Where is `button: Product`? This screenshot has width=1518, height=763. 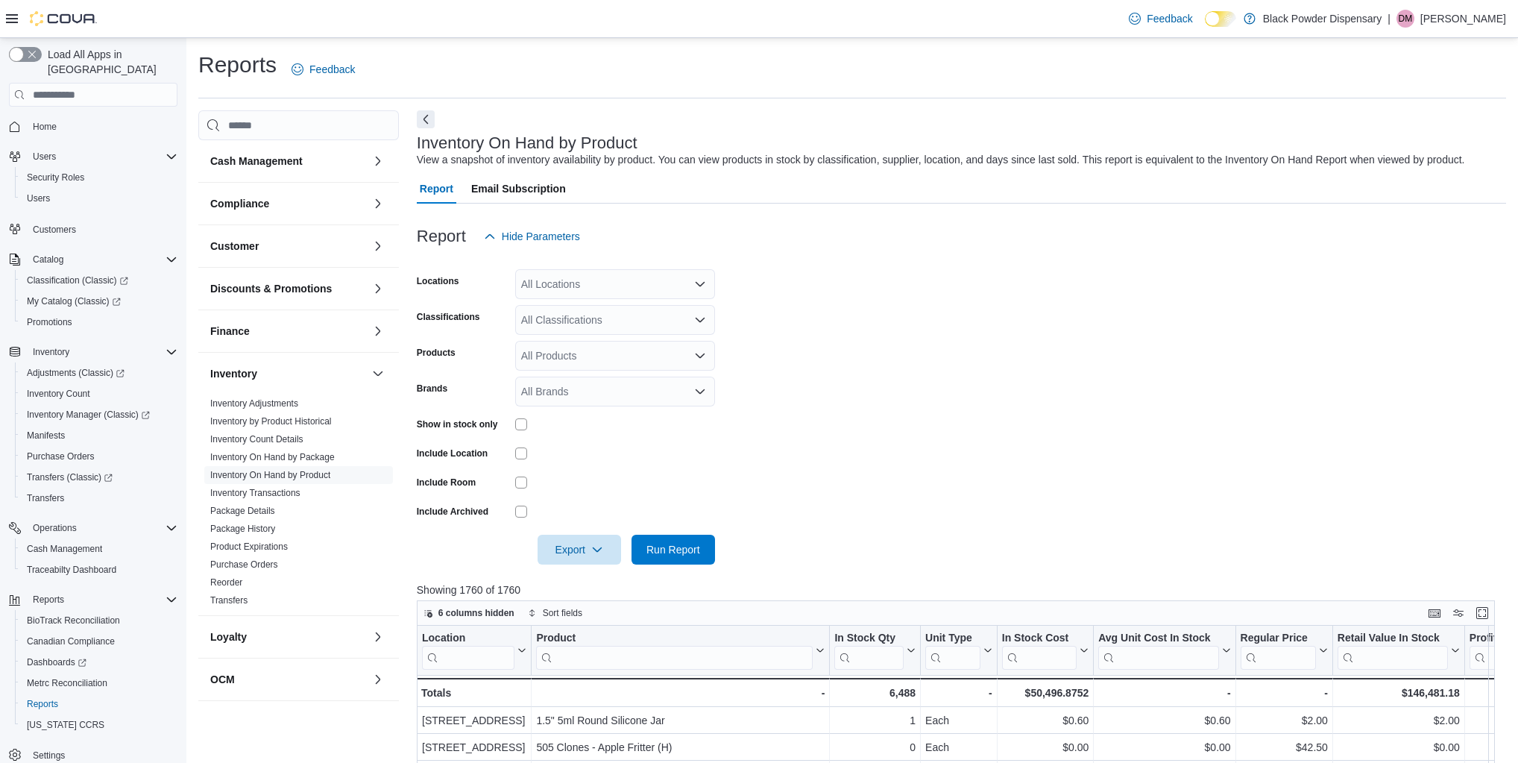 button: Product is located at coordinates (680, 650).